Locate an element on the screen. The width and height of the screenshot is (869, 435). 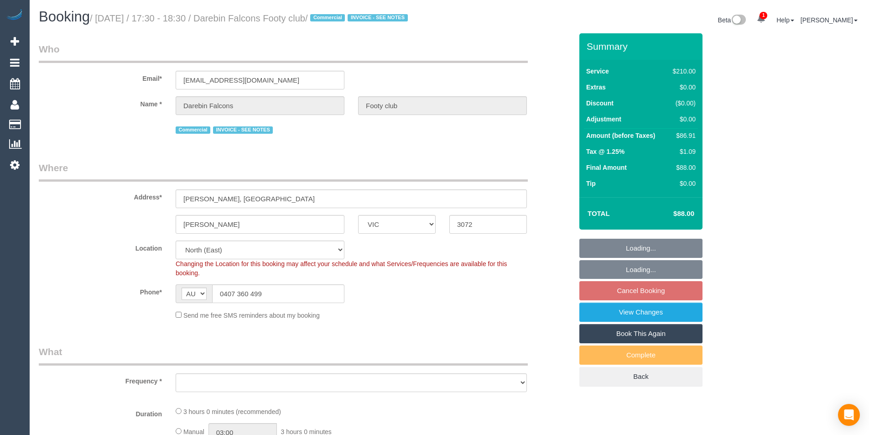
span: Send me free SMS reminders about my booking is located at coordinates (251, 315).